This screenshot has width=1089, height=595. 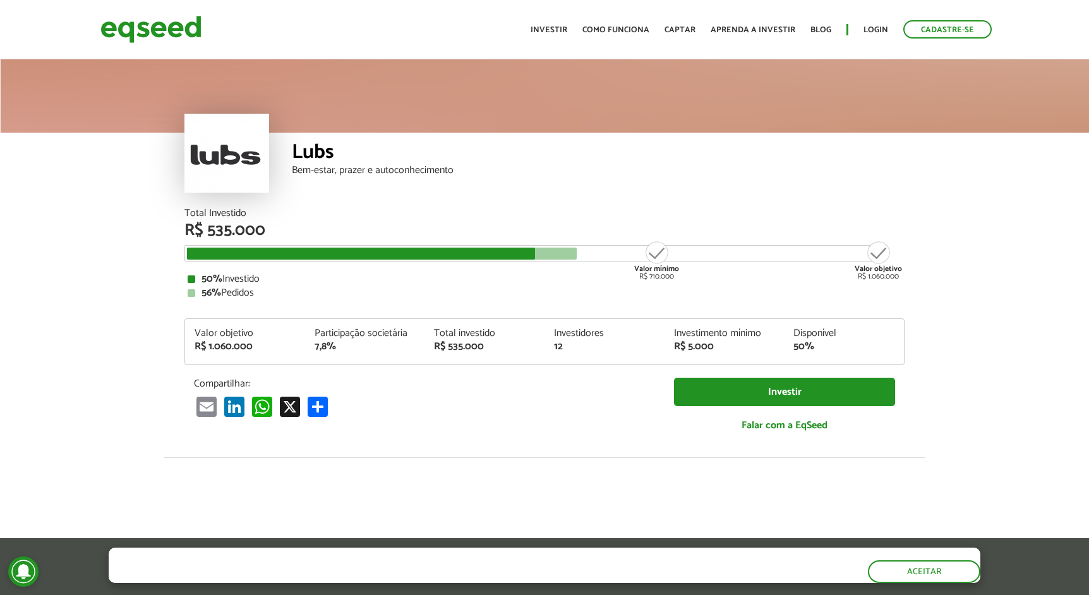 What do you see at coordinates (820, 30) in the screenshot?
I see `a: Blog` at bounding box center [820, 30].